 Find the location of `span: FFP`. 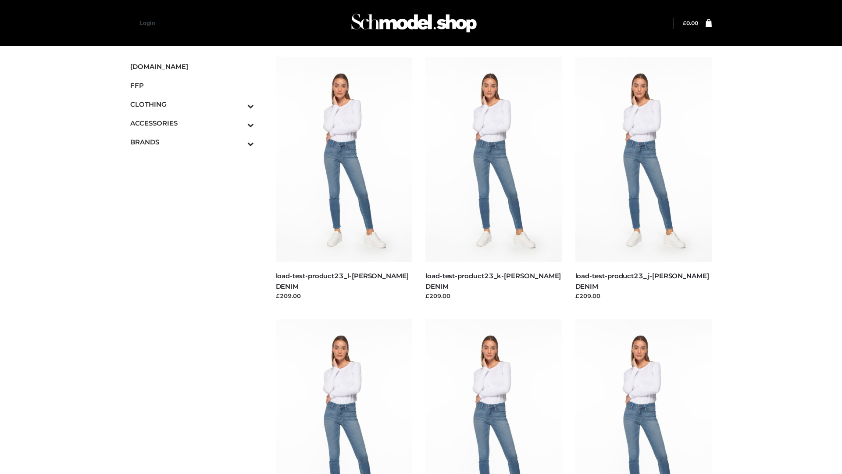

span: FFP is located at coordinates (192, 85).